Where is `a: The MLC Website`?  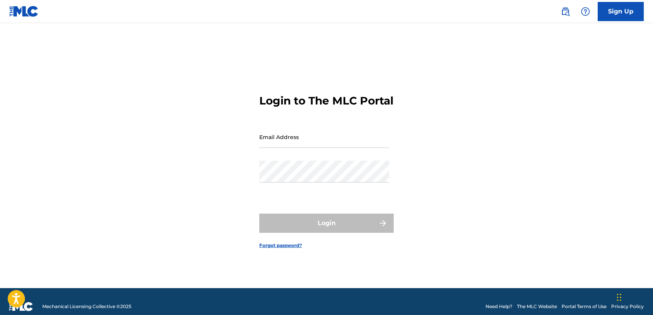 a: The MLC Website is located at coordinates (537, 307).